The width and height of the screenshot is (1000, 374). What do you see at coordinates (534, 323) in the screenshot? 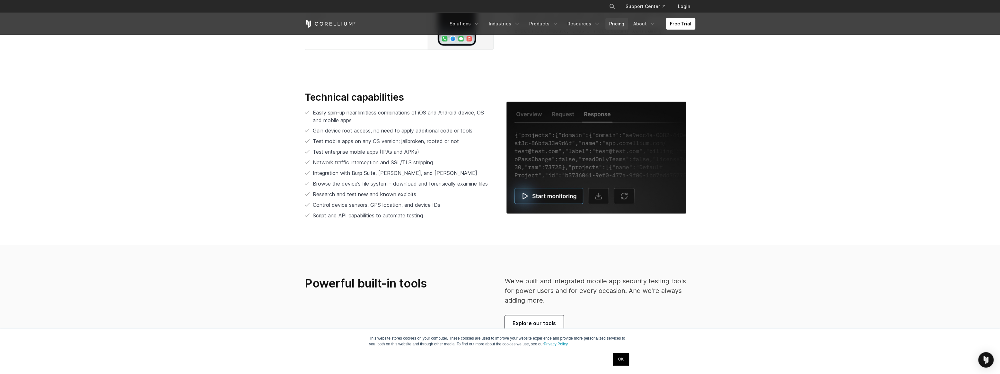
I see `span: Explore our tools` at bounding box center [534, 323].